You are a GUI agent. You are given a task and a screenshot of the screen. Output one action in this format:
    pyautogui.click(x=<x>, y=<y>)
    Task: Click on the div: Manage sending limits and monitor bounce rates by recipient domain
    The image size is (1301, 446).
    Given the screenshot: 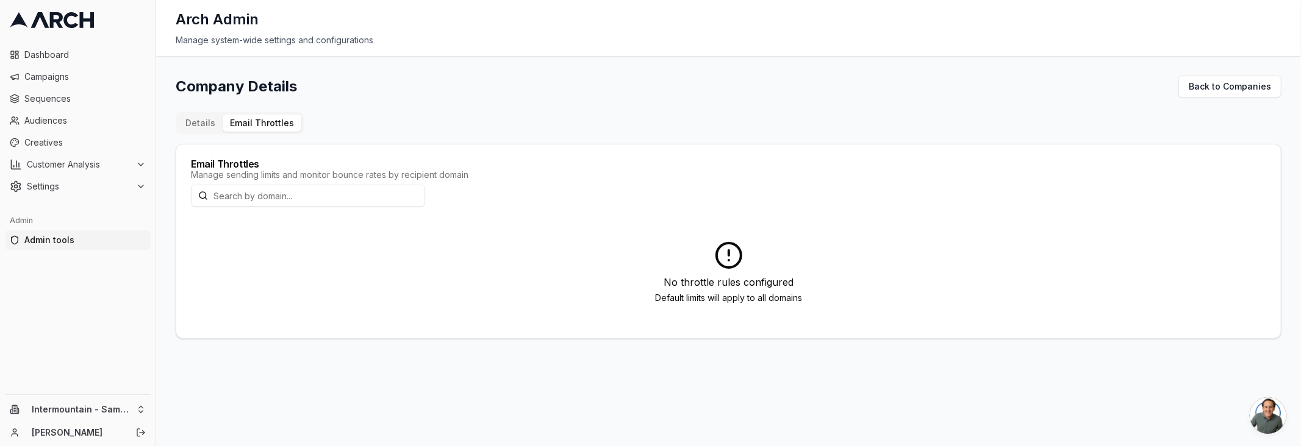 What is the action you would take?
    pyautogui.click(x=329, y=175)
    